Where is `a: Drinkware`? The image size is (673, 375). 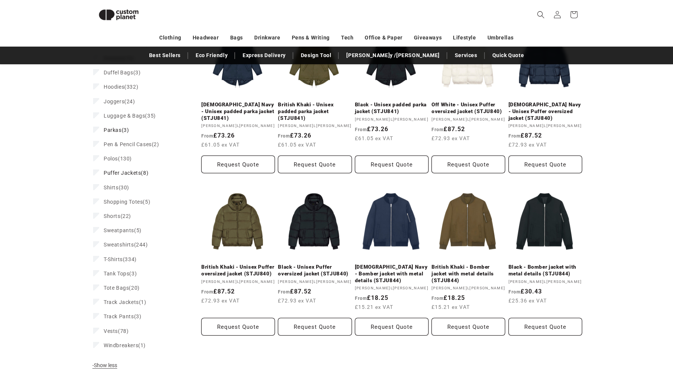
a: Drinkware is located at coordinates (267, 38).